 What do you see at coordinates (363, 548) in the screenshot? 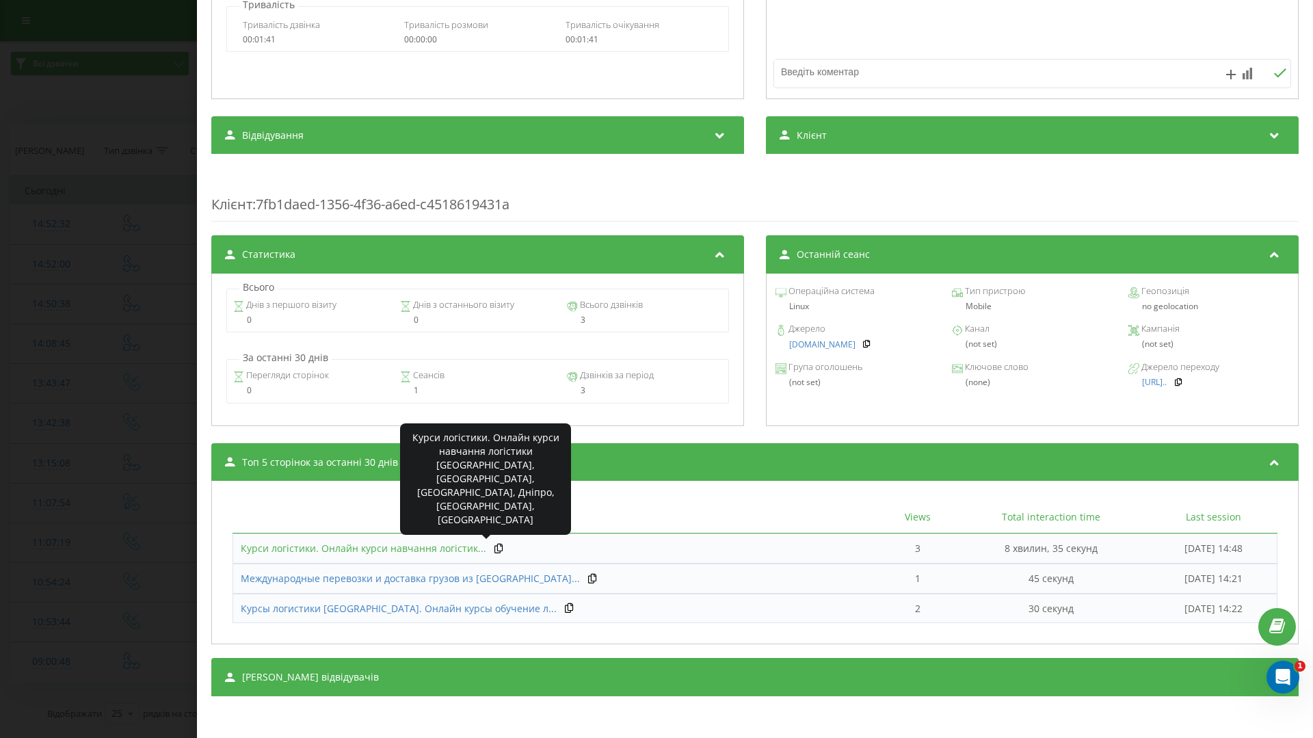
I see `span: Курси логістики. Онлайн курси навчання логістик...` at bounding box center [363, 548].